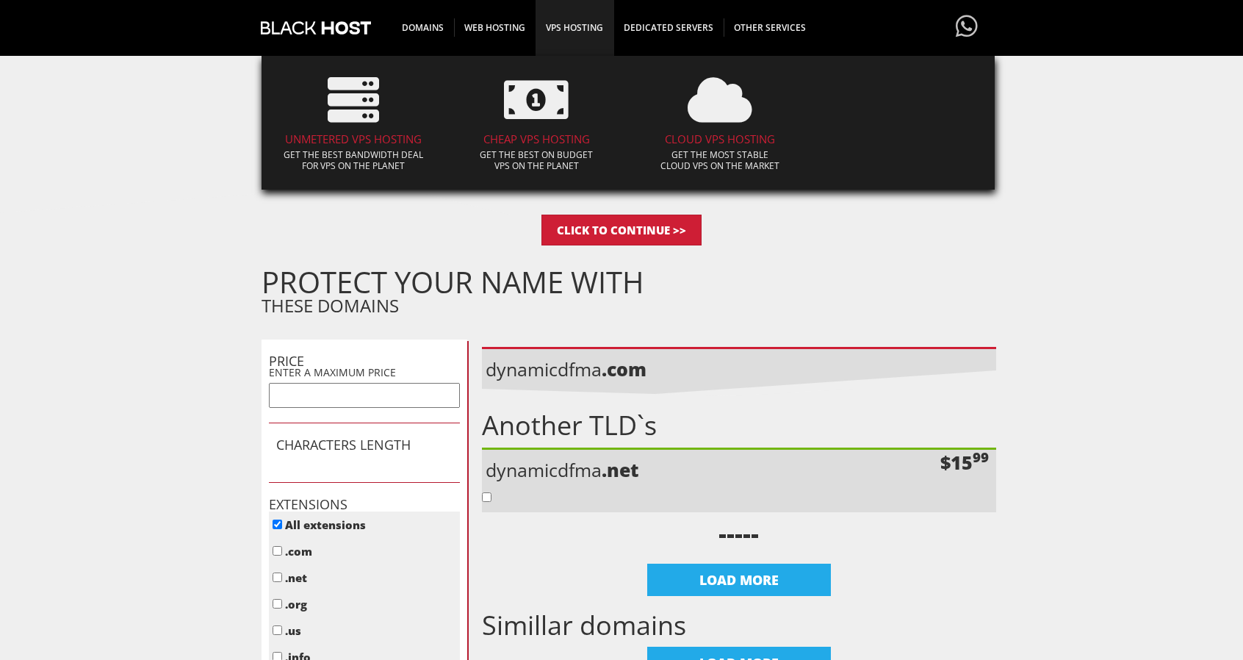  What do you see at coordinates (537, 160) in the screenshot?
I see `p: Get the best on budget VPS on the planet` at bounding box center [537, 160].